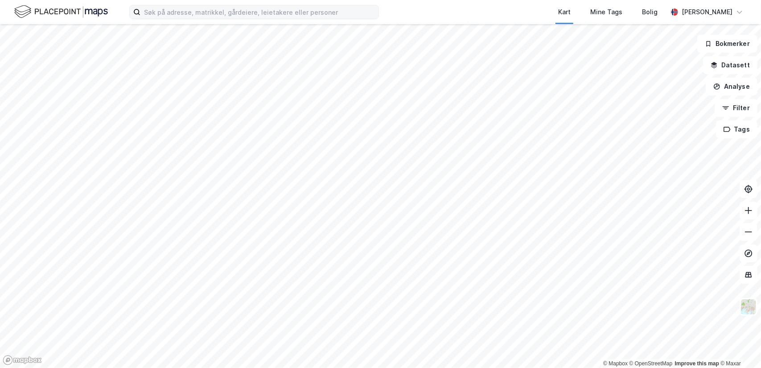  I want to click on input: Søk på adresse, matrikkel, gårdeiere, leietakere eller personer, so click(260, 12).